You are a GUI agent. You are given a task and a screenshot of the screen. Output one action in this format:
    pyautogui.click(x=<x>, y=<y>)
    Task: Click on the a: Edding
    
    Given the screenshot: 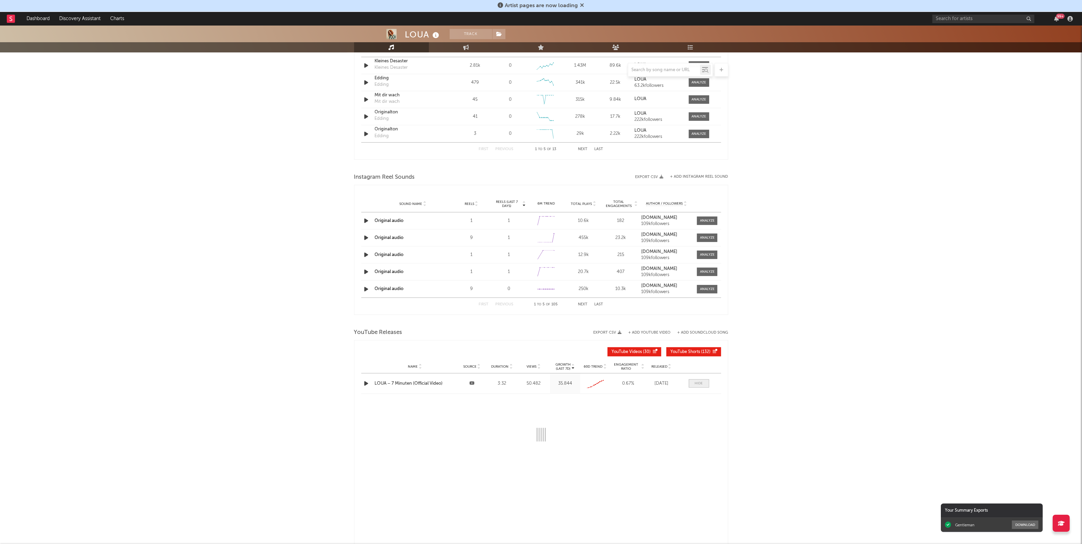 What is the action you would take?
    pyautogui.click(x=410, y=78)
    